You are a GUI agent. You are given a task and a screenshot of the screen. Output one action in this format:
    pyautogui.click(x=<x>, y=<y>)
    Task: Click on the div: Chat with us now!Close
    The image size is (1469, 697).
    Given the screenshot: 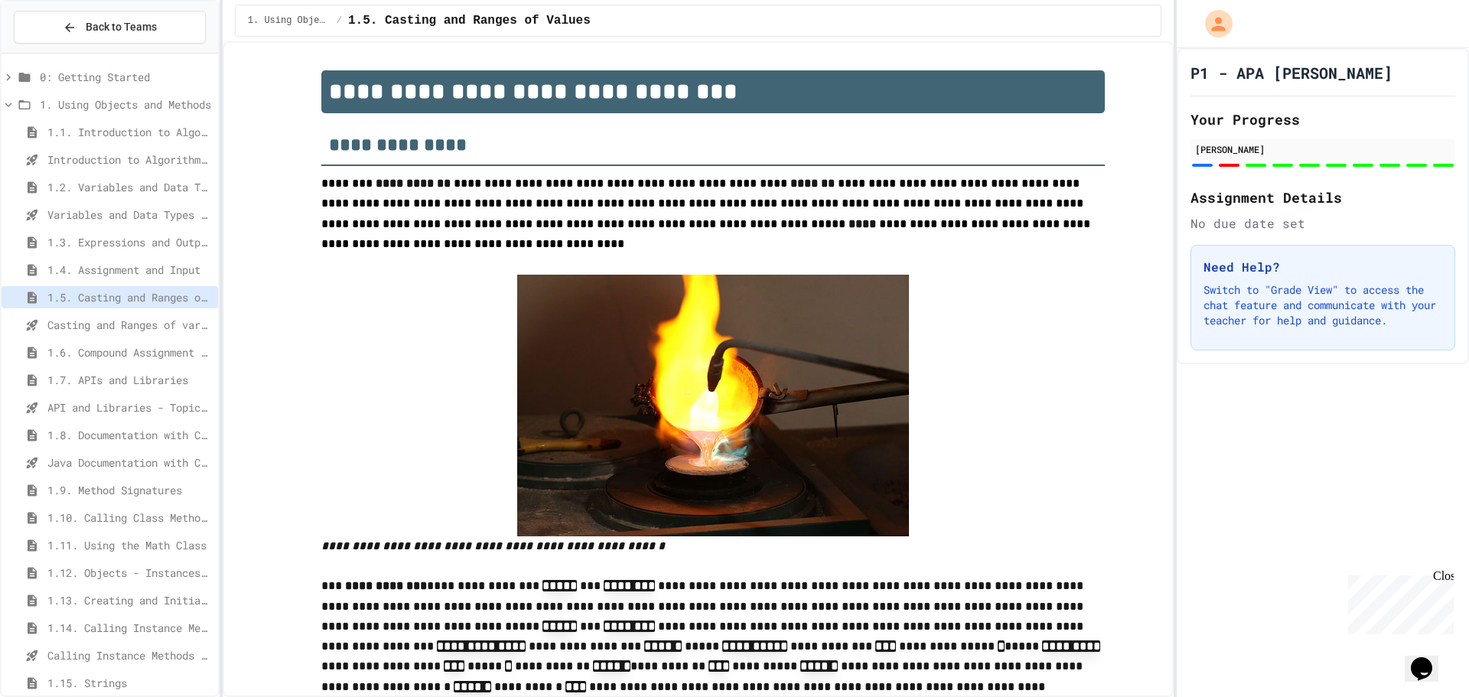 What is the action you would take?
    pyautogui.click(x=56, y=51)
    